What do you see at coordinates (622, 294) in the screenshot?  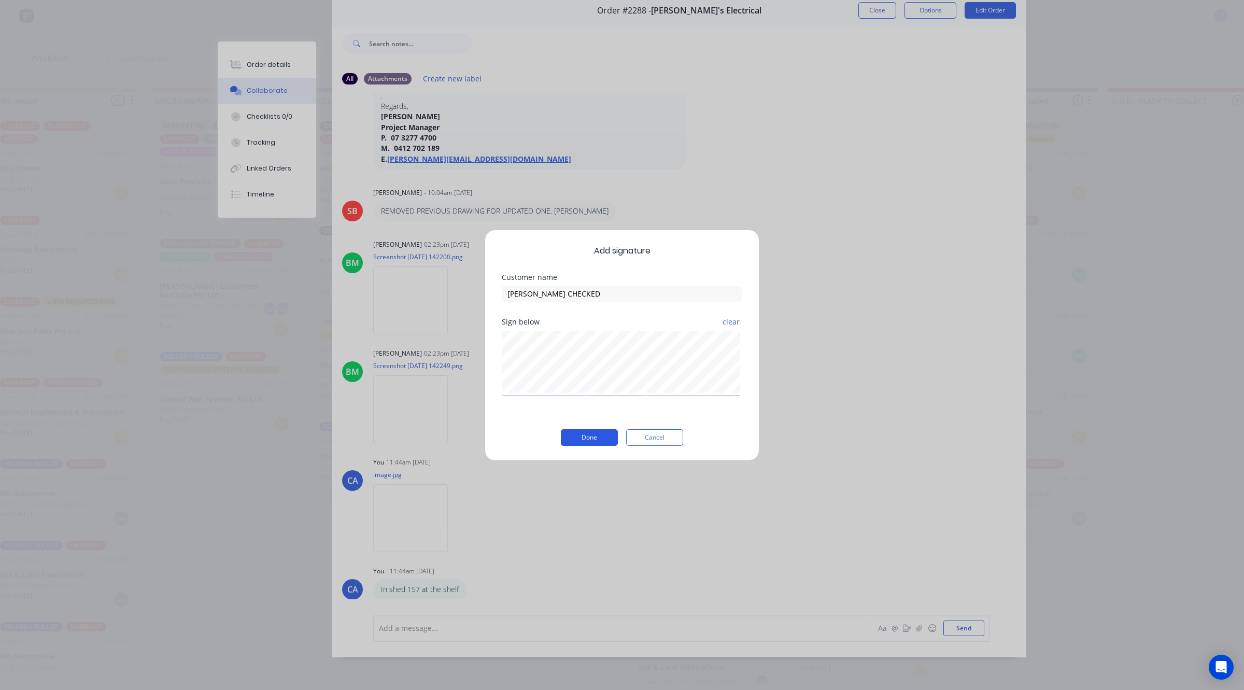 I see `input: Enter customer name` at bounding box center [622, 294].